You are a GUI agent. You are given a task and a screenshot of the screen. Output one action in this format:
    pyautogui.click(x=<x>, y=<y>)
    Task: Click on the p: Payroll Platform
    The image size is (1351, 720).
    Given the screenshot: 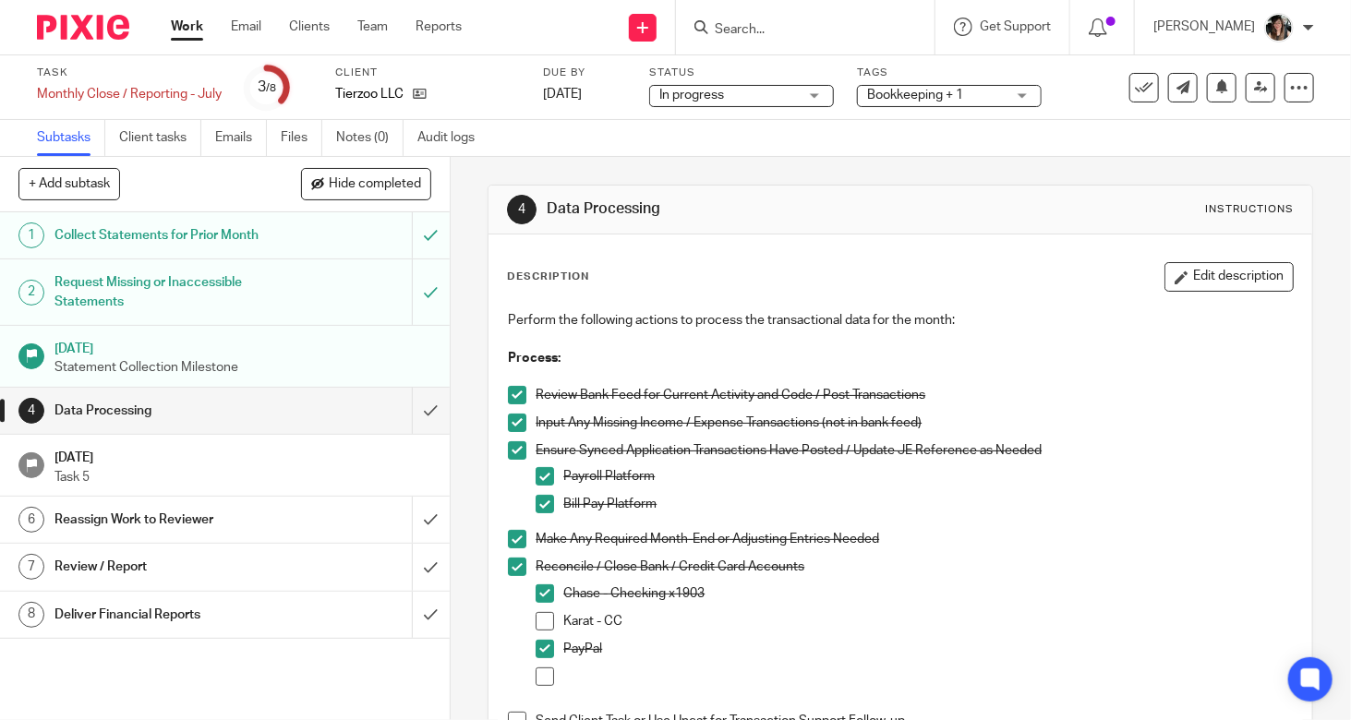 What is the action you would take?
    pyautogui.click(x=928, y=477)
    